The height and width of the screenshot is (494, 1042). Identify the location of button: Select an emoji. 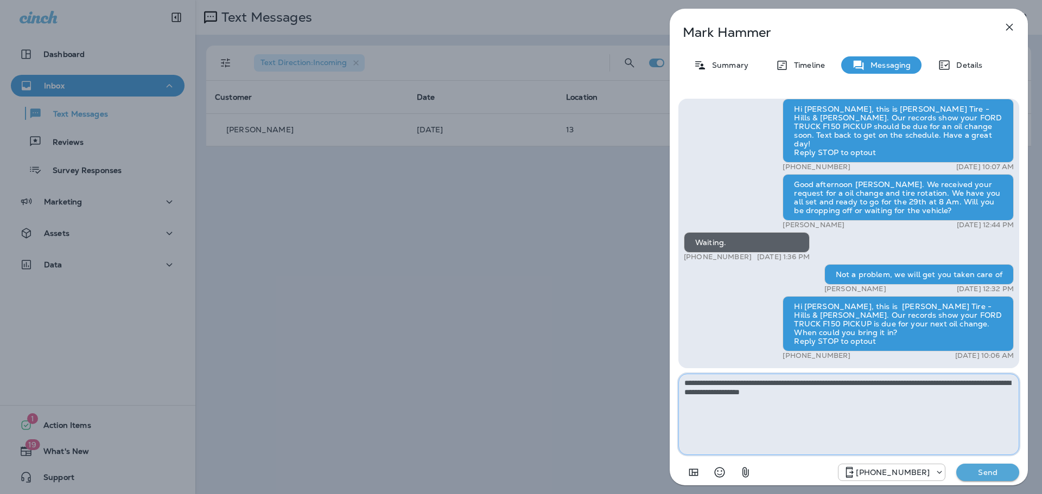
(720, 473).